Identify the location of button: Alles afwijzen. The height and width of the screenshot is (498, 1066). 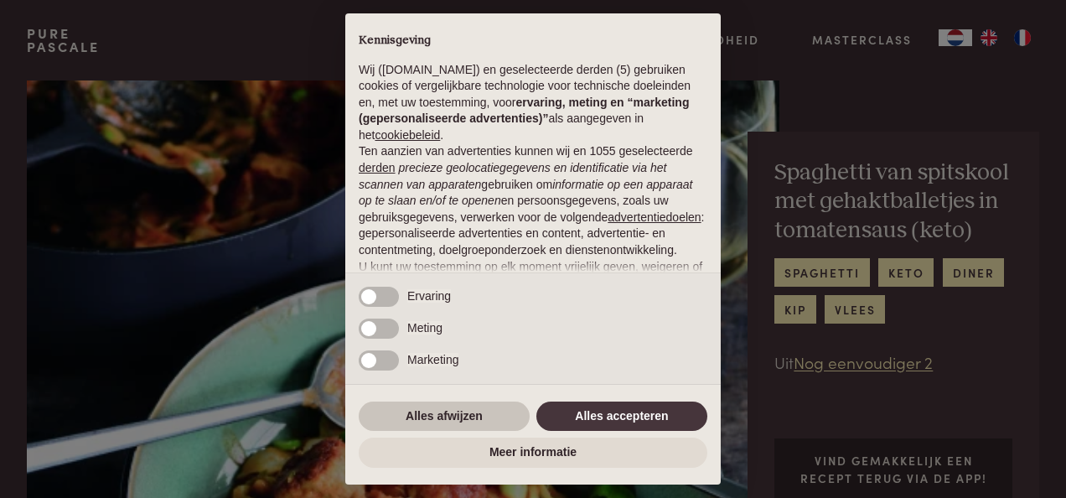
(444, 416).